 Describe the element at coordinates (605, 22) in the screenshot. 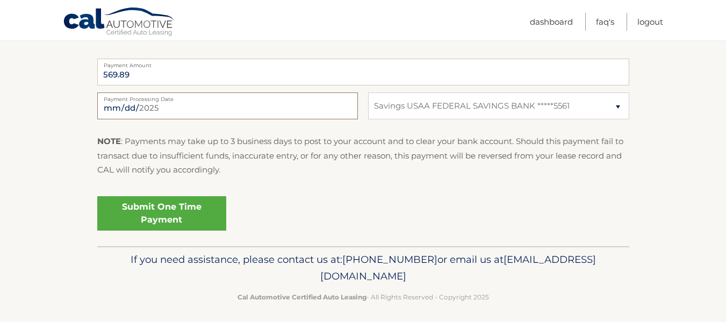

I see `a: FAQ's` at that location.